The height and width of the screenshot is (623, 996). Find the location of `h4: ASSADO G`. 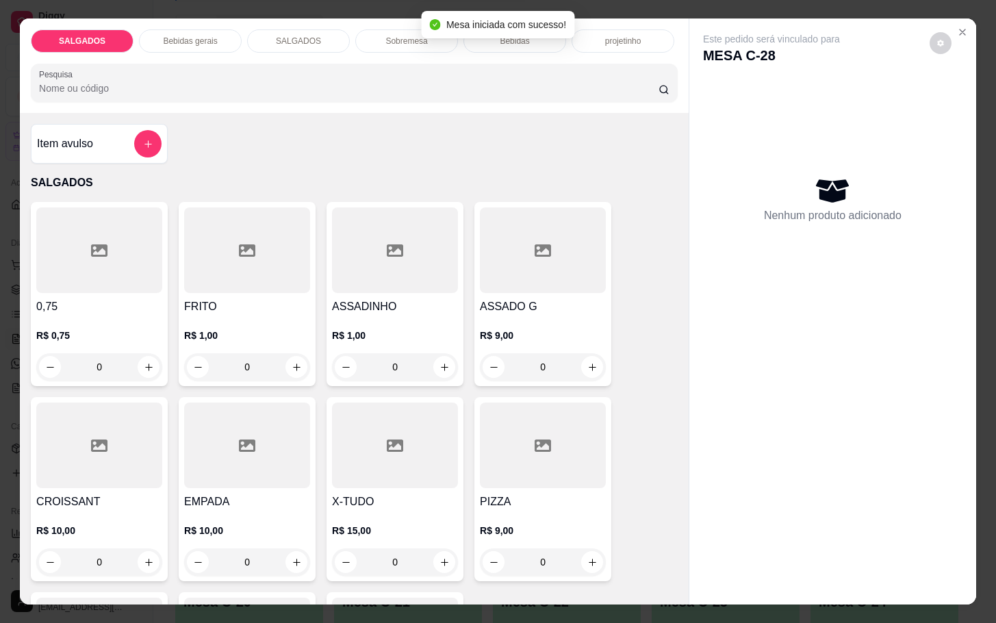

h4: ASSADO G is located at coordinates (543, 307).